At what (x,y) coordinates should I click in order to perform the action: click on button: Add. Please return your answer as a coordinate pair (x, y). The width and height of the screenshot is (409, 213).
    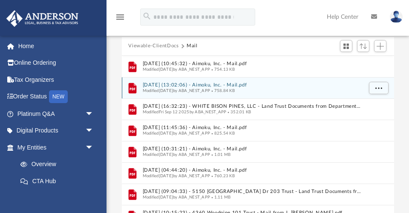
    Looking at the image, I should click on (380, 46).